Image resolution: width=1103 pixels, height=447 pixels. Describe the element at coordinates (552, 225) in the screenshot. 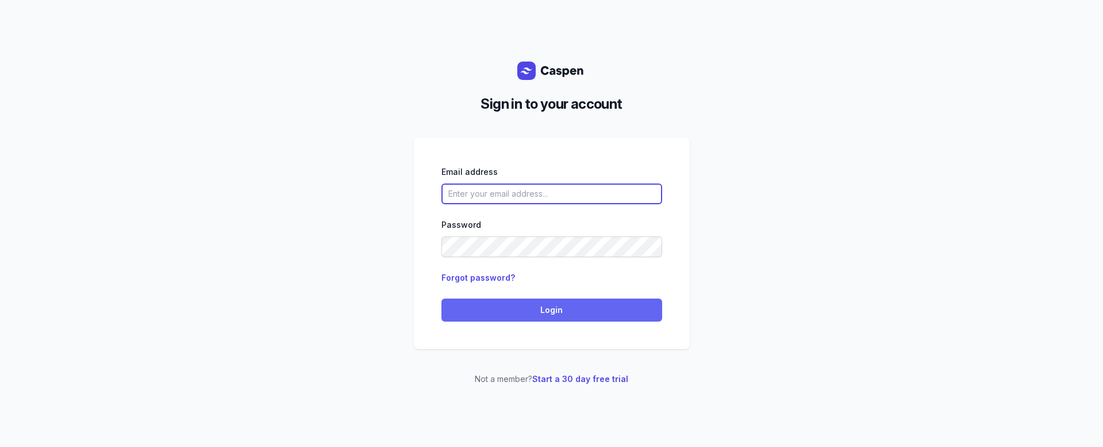

I see `div: Password` at that location.